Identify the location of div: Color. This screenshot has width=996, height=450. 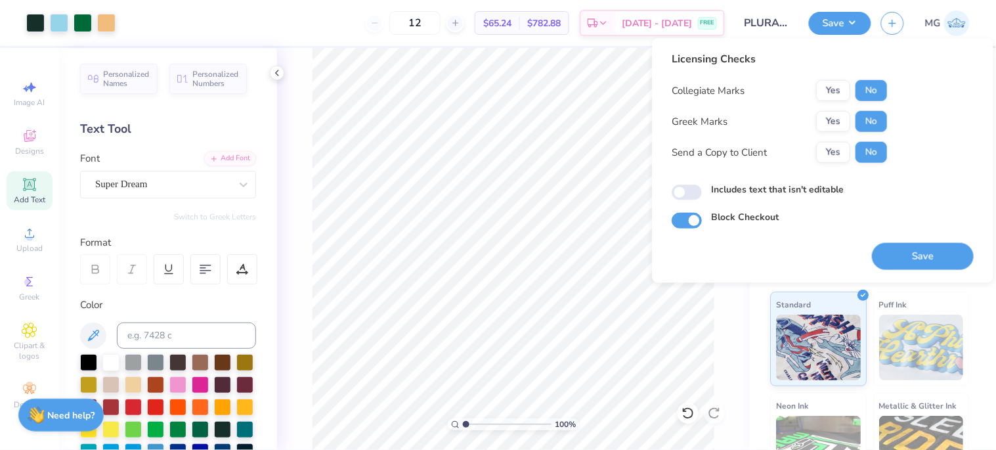
(168, 305).